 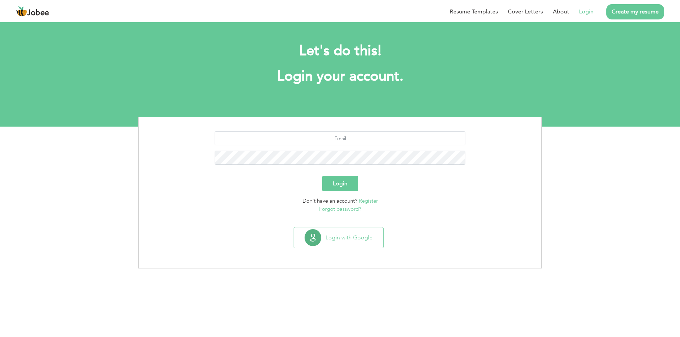 What do you see at coordinates (340, 209) in the screenshot?
I see `a: Forgot password?` at bounding box center [340, 209].